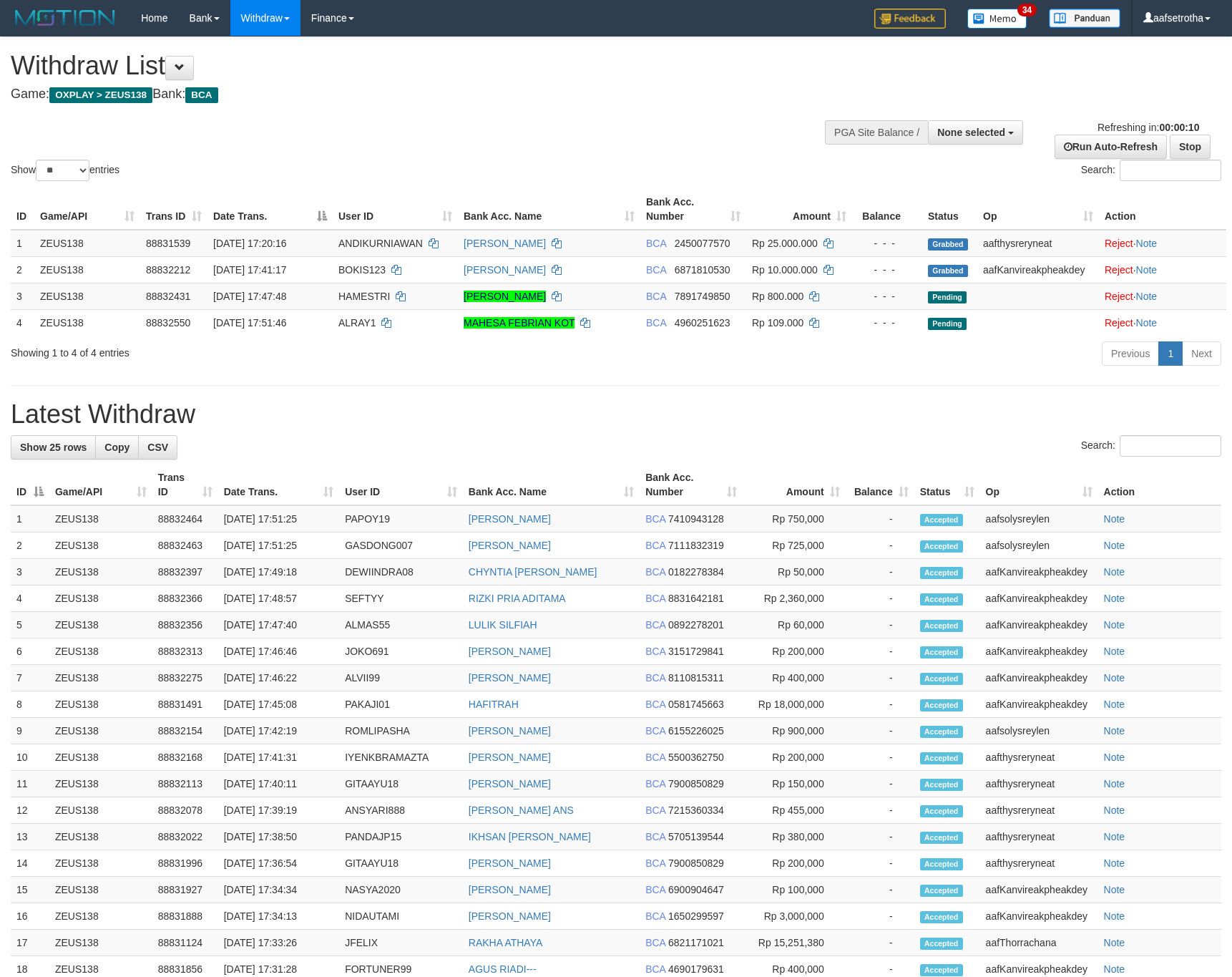 This screenshot has height=977, width=1232. What do you see at coordinates (551, 484) in the screenshot?
I see `th: Bank Acc. Name: activate to sort column ascending` at bounding box center [551, 484].